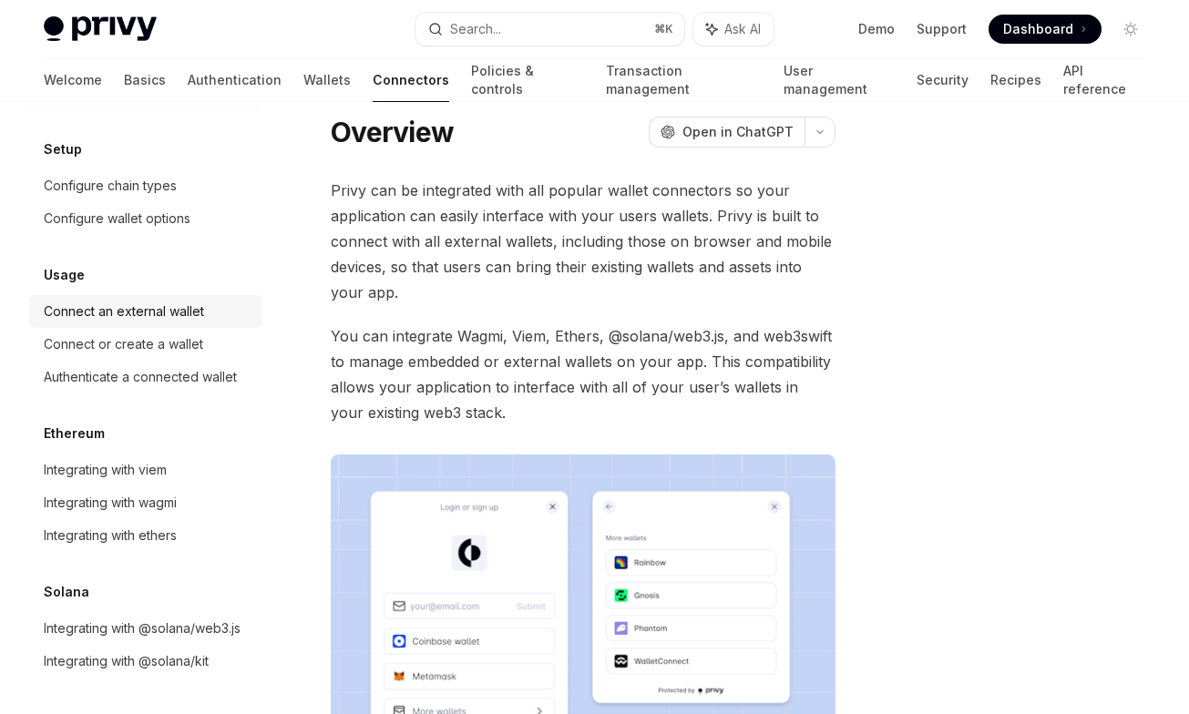 This screenshot has width=1189, height=714. I want to click on a: Support, so click(941, 29).